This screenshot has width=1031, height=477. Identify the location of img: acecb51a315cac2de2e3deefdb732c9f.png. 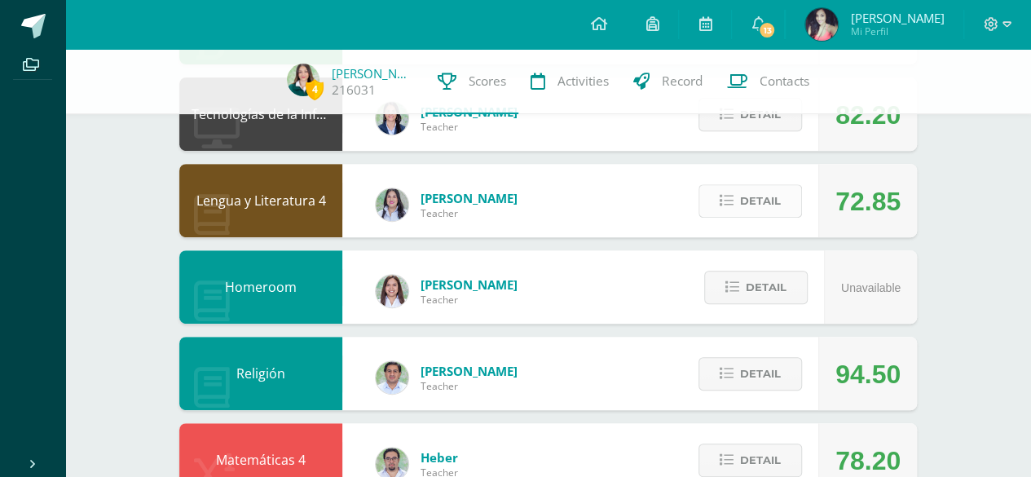
(392, 291).